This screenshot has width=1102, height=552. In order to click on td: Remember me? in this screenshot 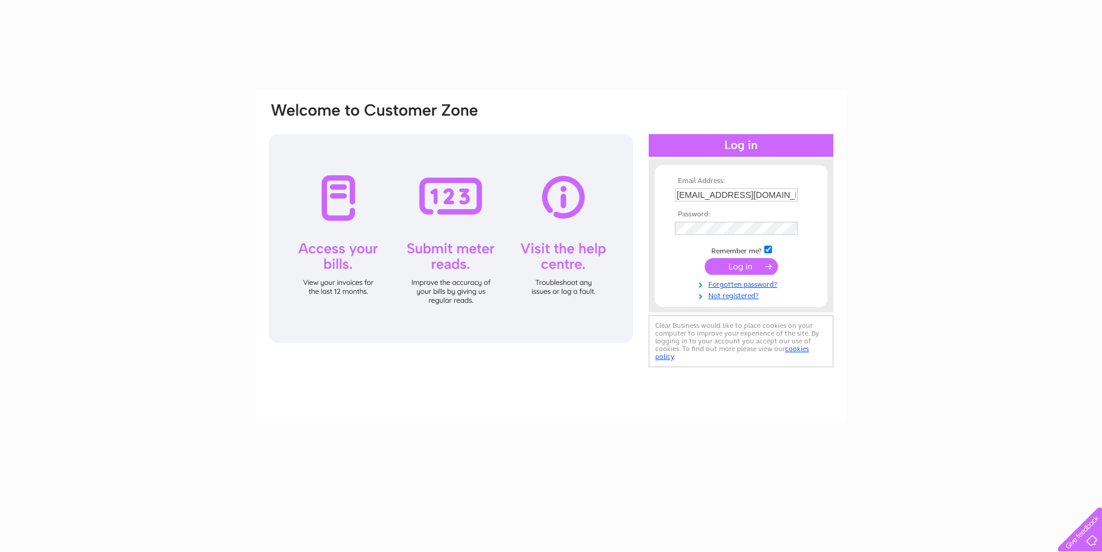, I will do `click(741, 250)`.